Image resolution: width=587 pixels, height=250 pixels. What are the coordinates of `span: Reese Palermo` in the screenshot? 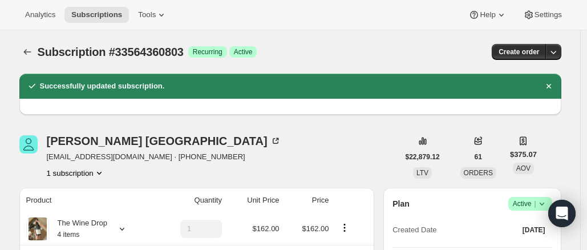 It's located at (29, 144).